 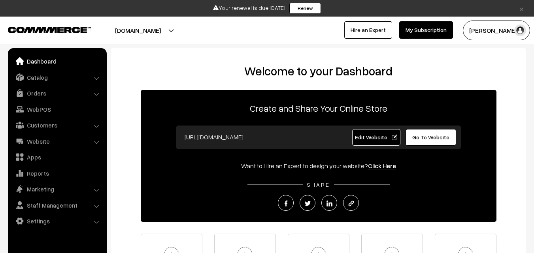 What do you see at coordinates (318, 71) in the screenshot?
I see `h2: Welcome to your Dashboard` at bounding box center [318, 71].